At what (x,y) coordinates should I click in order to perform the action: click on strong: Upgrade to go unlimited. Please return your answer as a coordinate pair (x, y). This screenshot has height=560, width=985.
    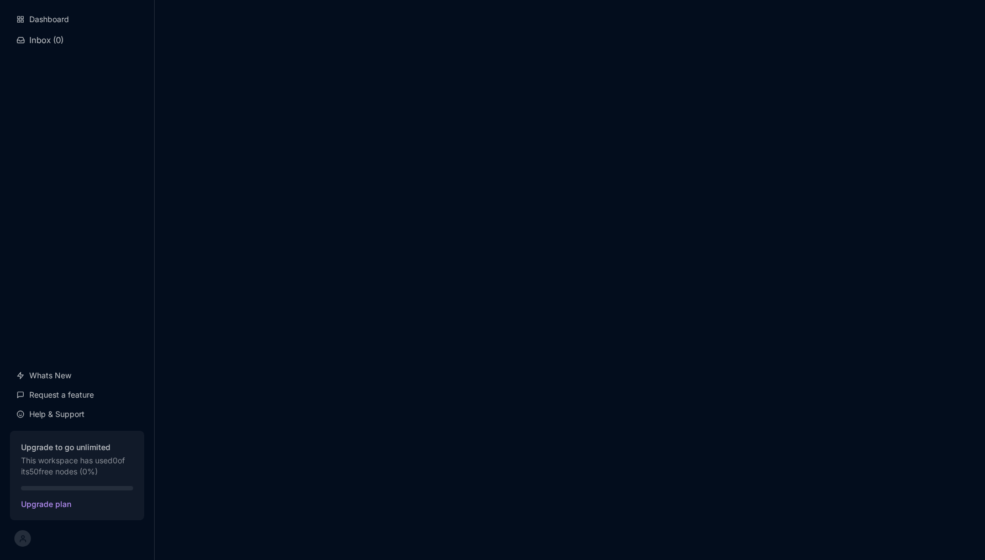
    Looking at the image, I should click on (77, 448).